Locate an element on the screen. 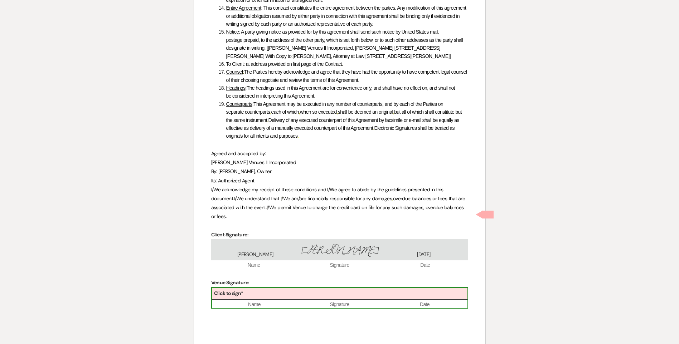 The image size is (679, 344). strong: Client Signature: is located at coordinates (230, 235).